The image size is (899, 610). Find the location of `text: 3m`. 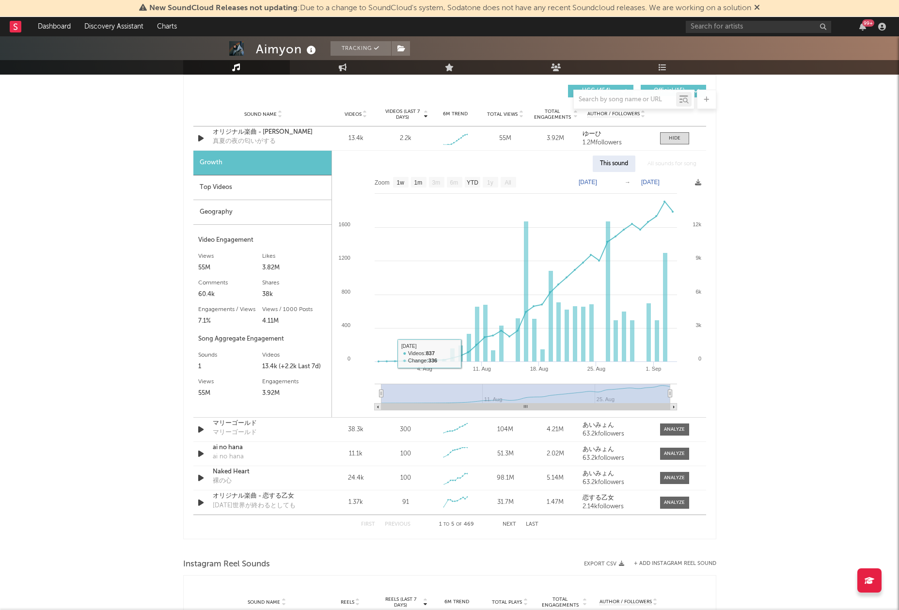

text: 3m is located at coordinates (436, 183).